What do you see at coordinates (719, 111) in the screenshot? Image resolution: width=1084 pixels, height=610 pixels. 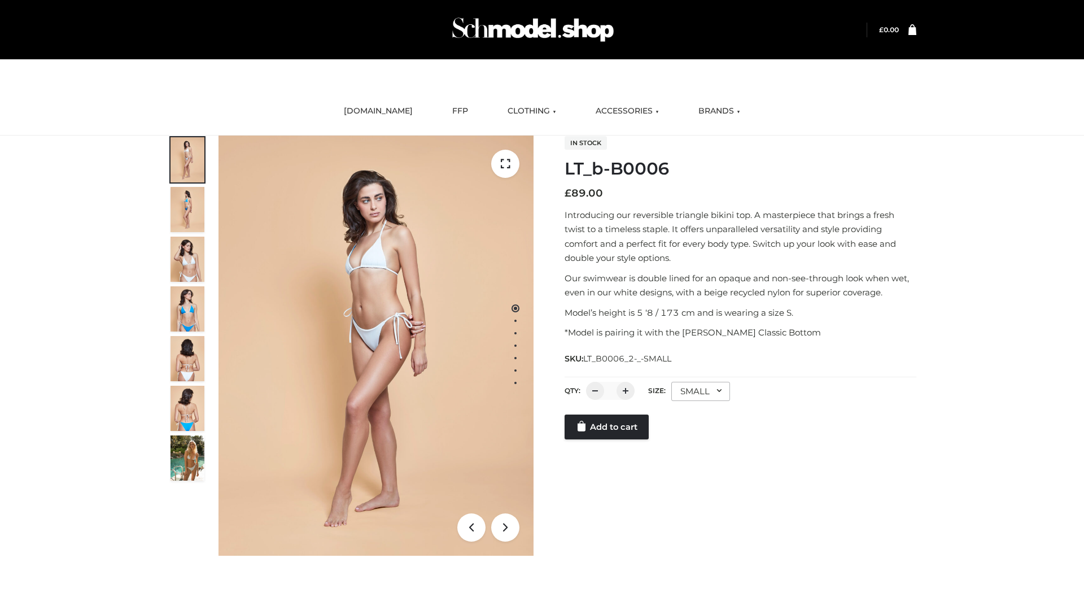 I see `a: BRANDS` at bounding box center [719, 111].